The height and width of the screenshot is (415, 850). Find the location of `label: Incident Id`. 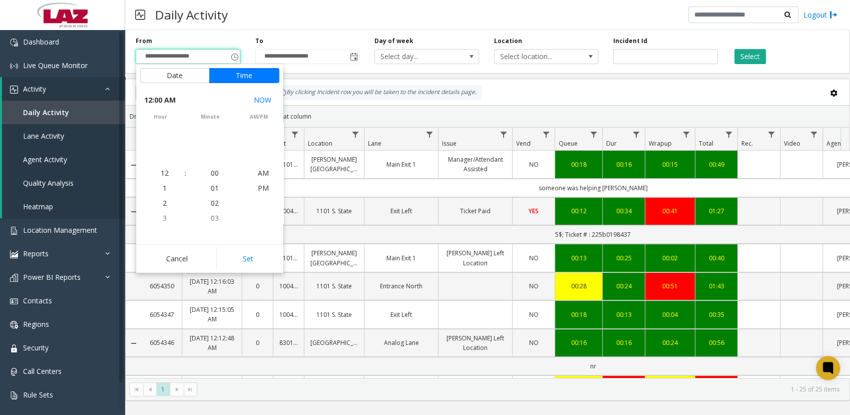

label: Incident Id is located at coordinates (630, 41).